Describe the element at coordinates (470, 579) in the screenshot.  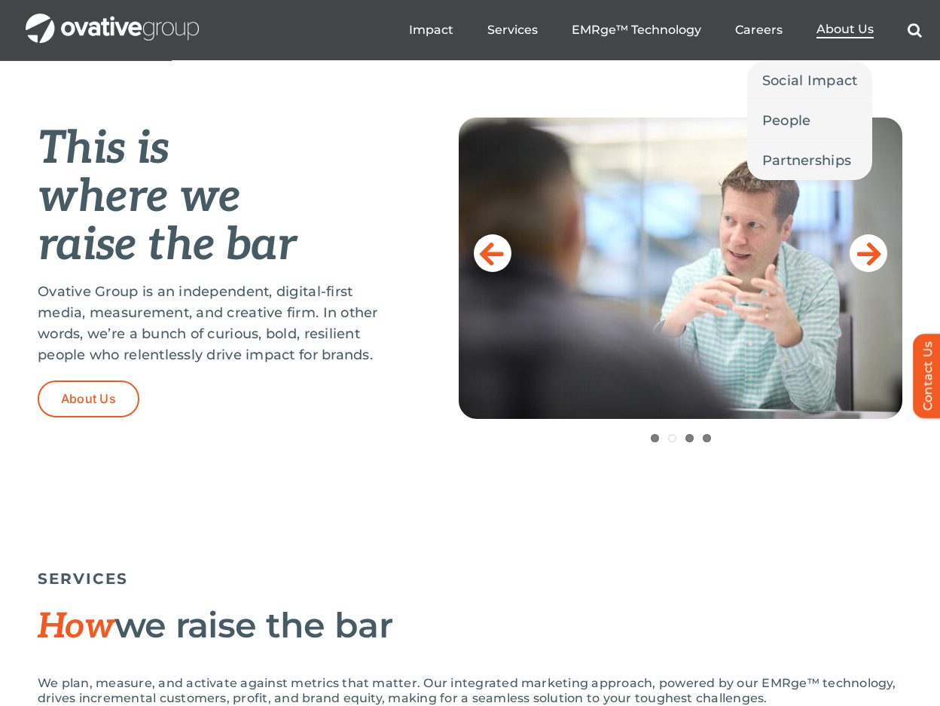
I see `h5: SERVICES` at that location.